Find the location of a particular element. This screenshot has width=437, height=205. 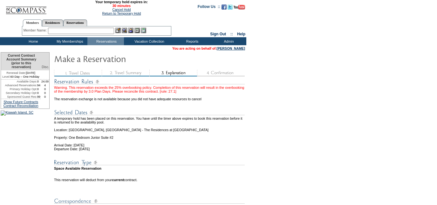

a: Return to Temporary Hold is located at coordinates (122, 13).